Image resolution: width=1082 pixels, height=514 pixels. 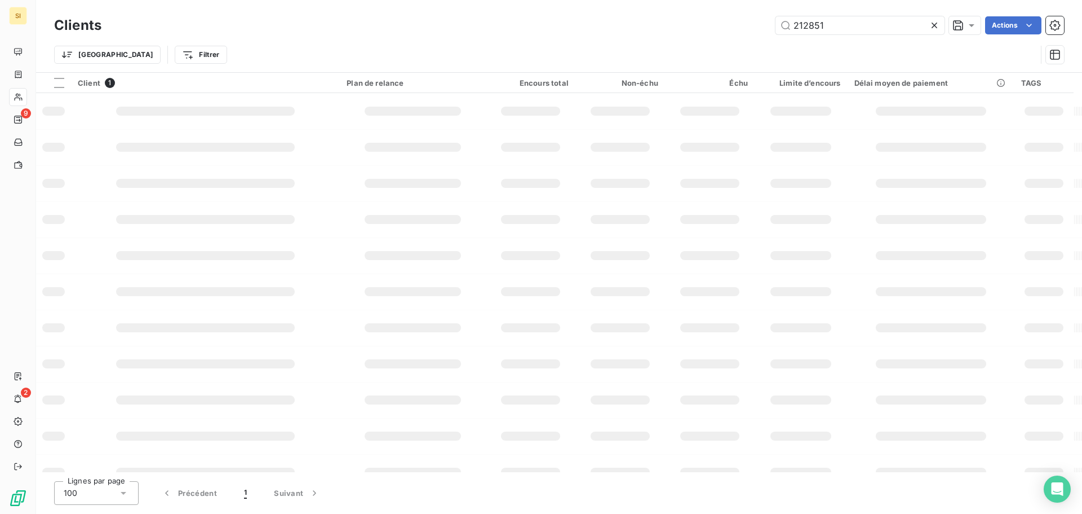 What do you see at coordinates (710, 83) in the screenshot?
I see `div: Échu` at bounding box center [710, 83].